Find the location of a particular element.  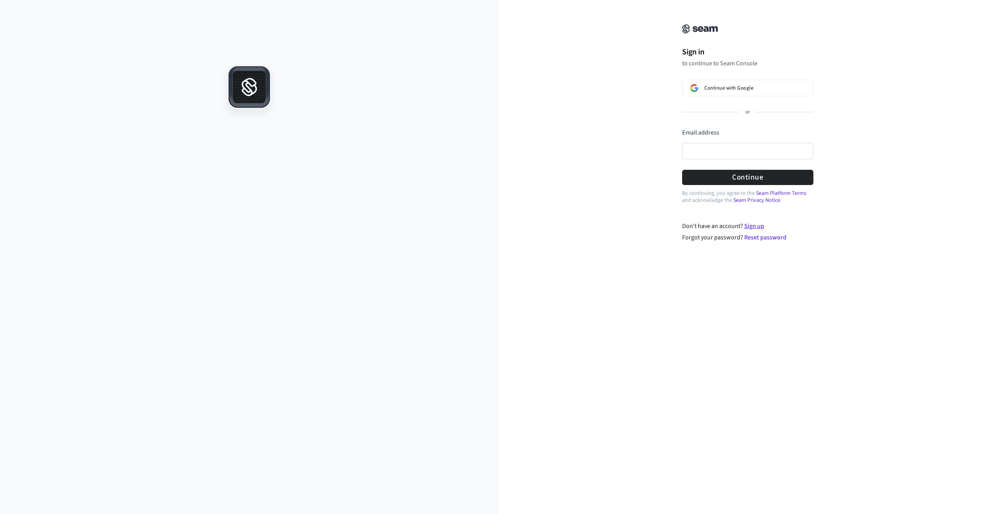

img: Seam Console is located at coordinates (700, 29).